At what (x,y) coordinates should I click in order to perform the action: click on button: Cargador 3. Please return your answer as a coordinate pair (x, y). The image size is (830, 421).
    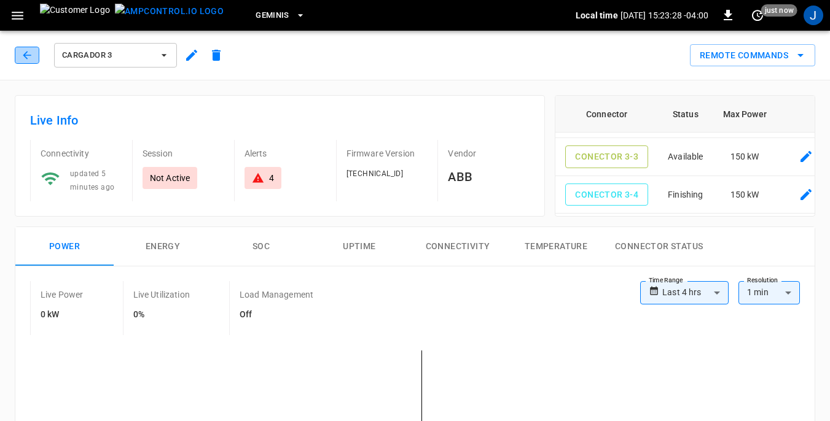
    Looking at the image, I should click on (115, 55).